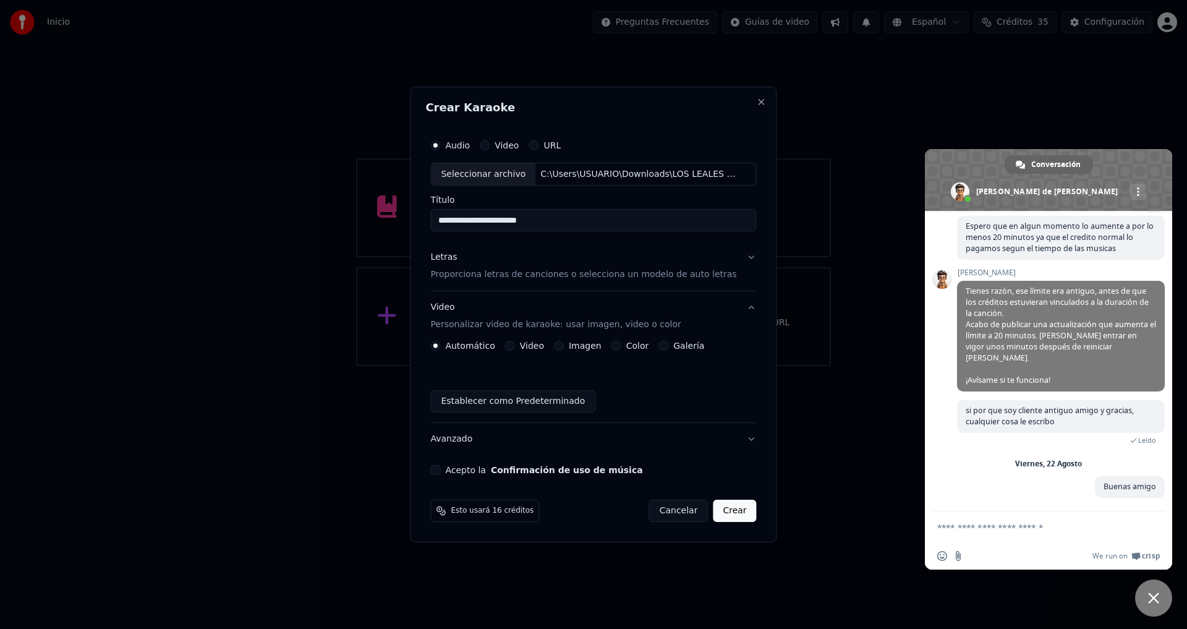  What do you see at coordinates (679, 511) in the screenshot?
I see `button: Cancelar` at bounding box center [679, 511].